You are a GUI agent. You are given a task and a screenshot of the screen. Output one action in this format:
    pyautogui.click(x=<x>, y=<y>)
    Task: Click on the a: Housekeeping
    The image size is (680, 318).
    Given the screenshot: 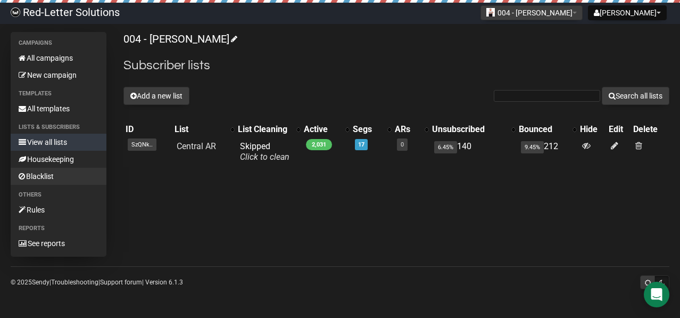 What is the action you would take?
    pyautogui.click(x=59, y=159)
    